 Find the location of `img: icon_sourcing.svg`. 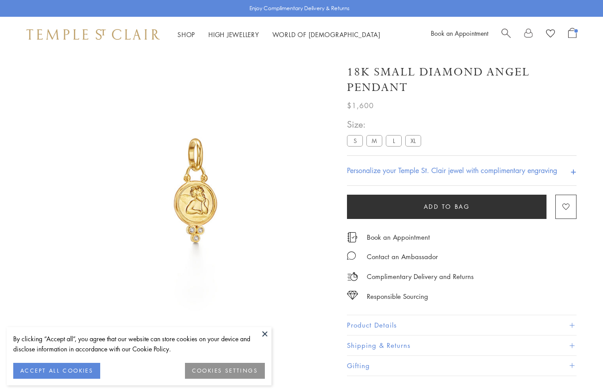

img: icon_sourcing.svg is located at coordinates (352, 295).